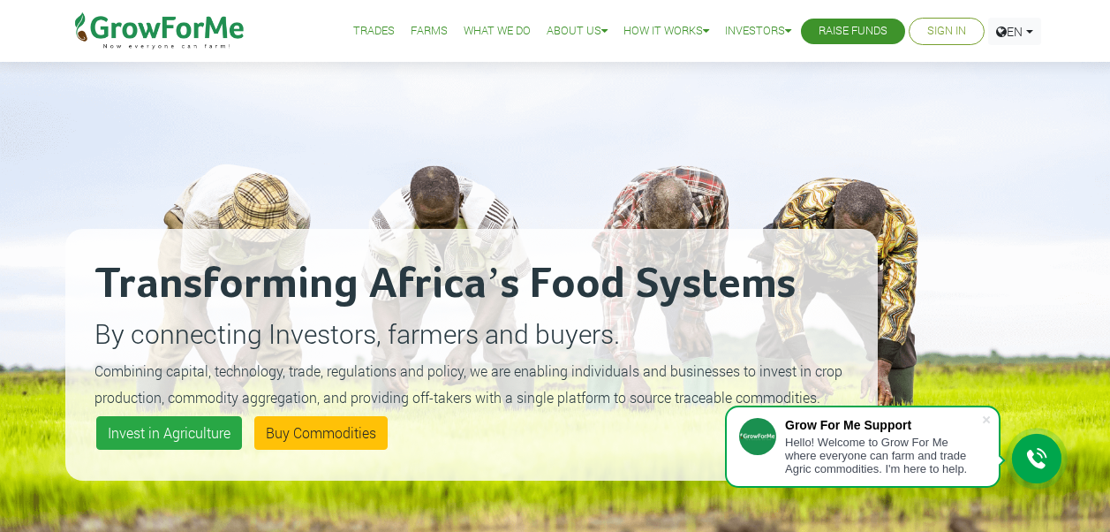 The height and width of the screenshot is (532, 1110). I want to click on a: Raise Funds, so click(853, 31).